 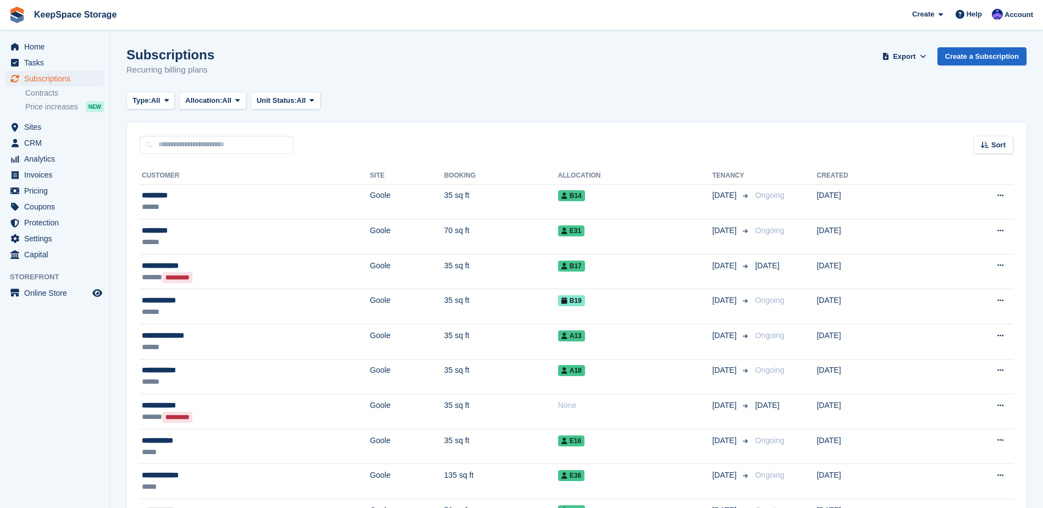 I want to click on span: Protection, so click(x=57, y=223).